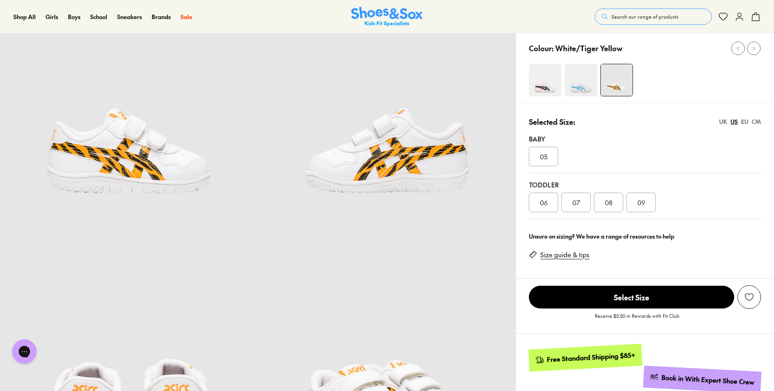 The width and height of the screenshot is (774, 391). I want to click on p: Receive $5.50 in Rewards with Fit Club, so click(637, 319).